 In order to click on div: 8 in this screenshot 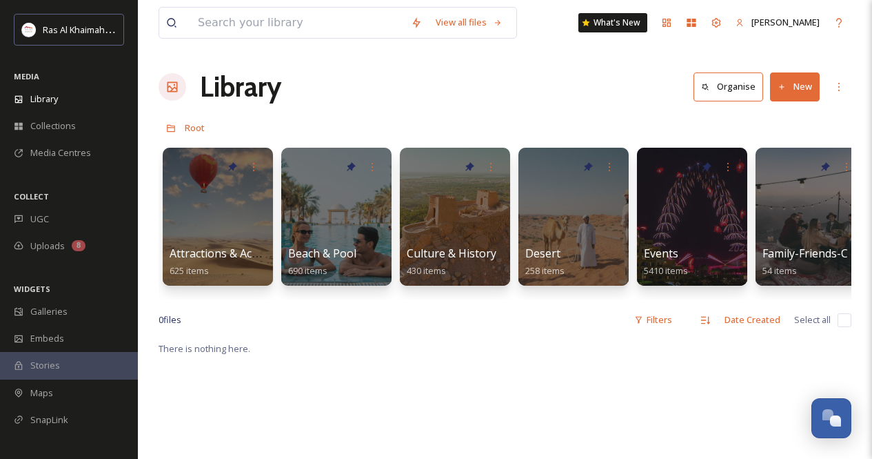, I will do `click(79, 246)`.